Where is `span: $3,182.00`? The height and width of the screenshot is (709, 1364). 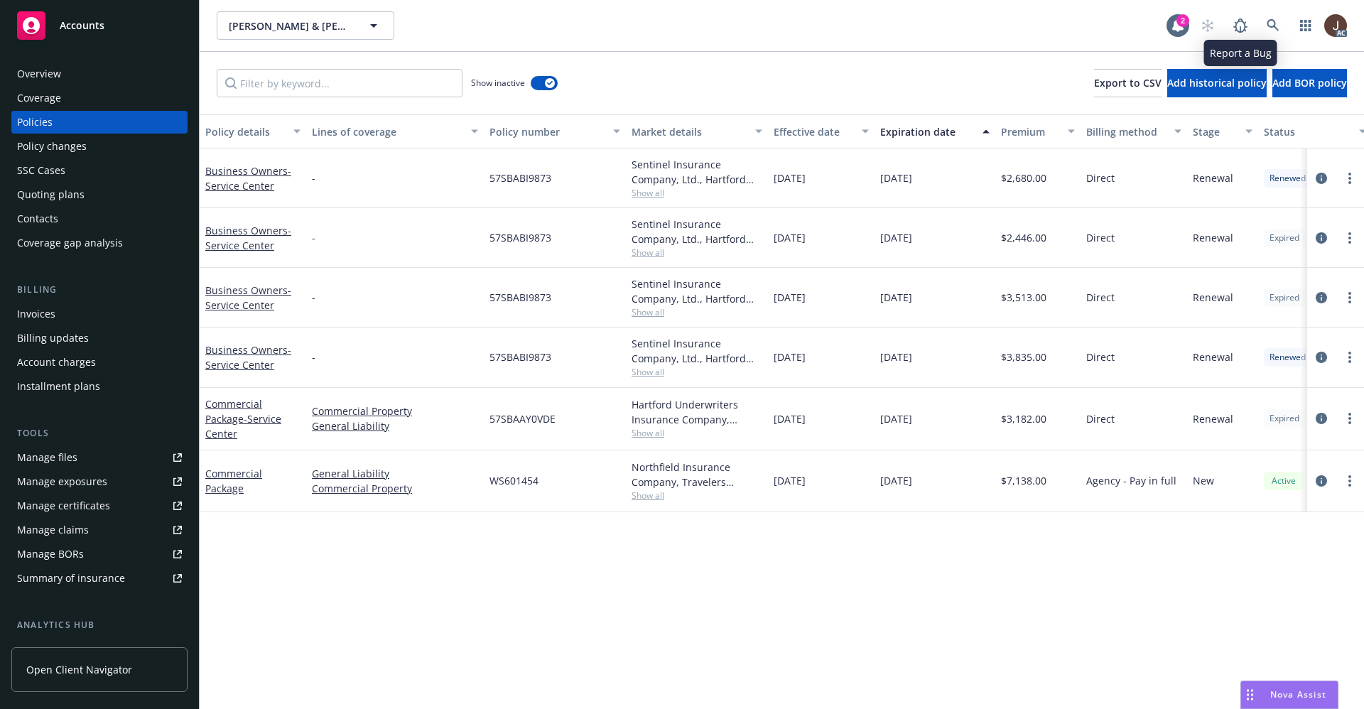 span: $3,182.00 is located at coordinates (1024, 418).